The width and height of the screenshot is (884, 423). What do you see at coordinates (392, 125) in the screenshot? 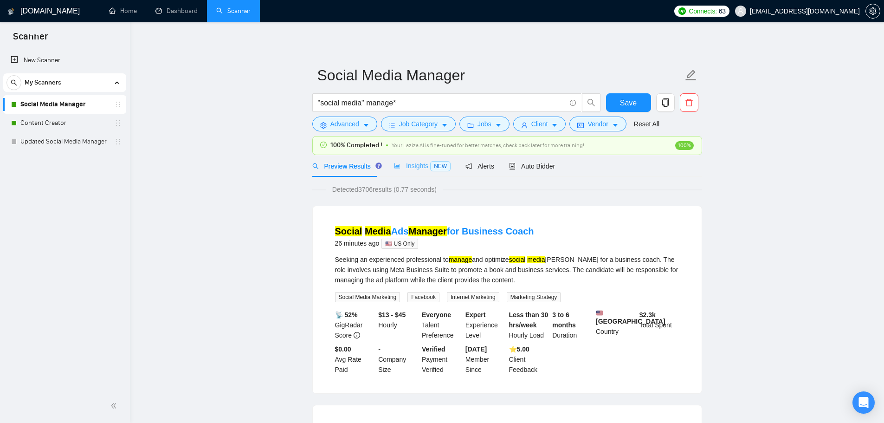
I see `span: bars` at bounding box center [392, 125].